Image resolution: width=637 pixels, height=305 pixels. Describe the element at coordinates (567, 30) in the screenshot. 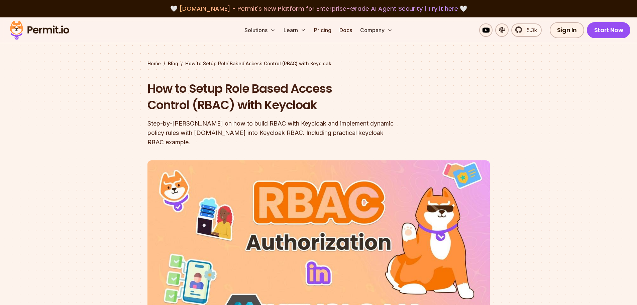

I see `a: Sign In` at that location.